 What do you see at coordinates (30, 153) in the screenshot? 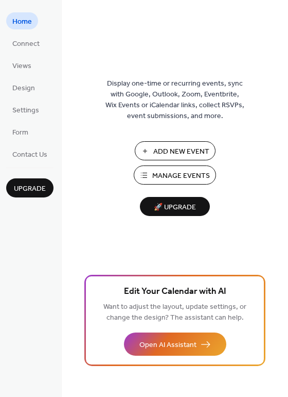
I see `a: Contact Us` at bounding box center [30, 153].